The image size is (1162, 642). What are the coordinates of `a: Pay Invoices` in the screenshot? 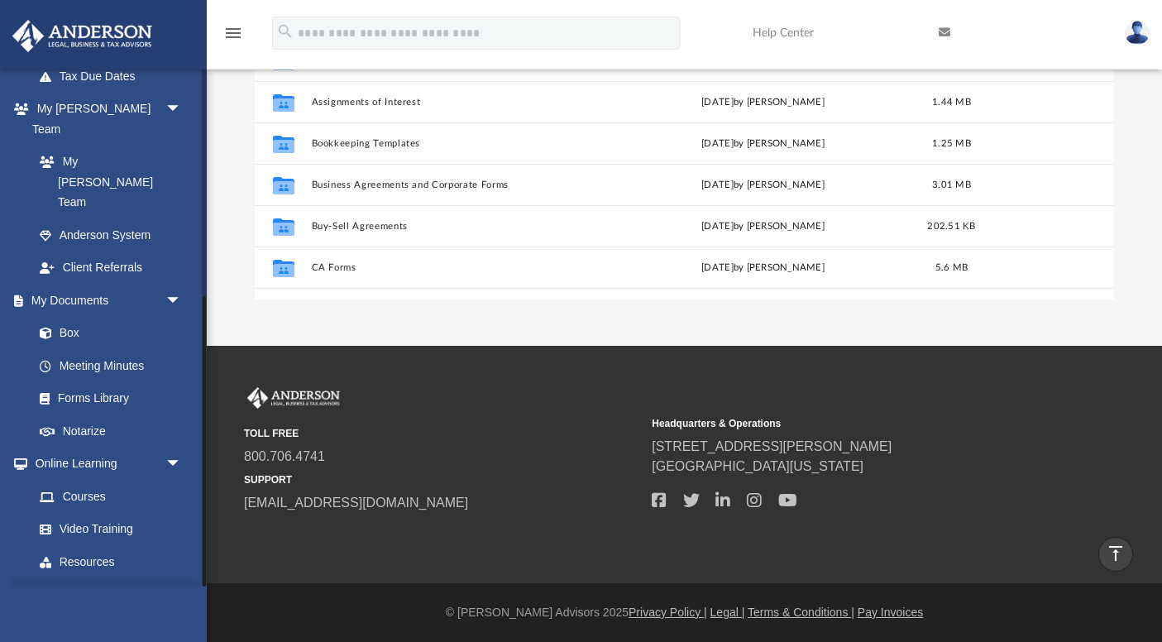 It's located at (890, 612).